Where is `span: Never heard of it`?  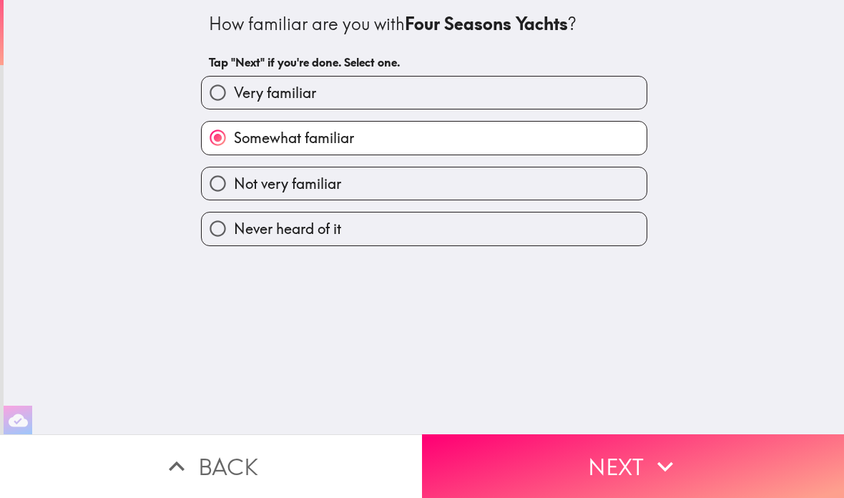
span: Never heard of it is located at coordinates (288, 229).